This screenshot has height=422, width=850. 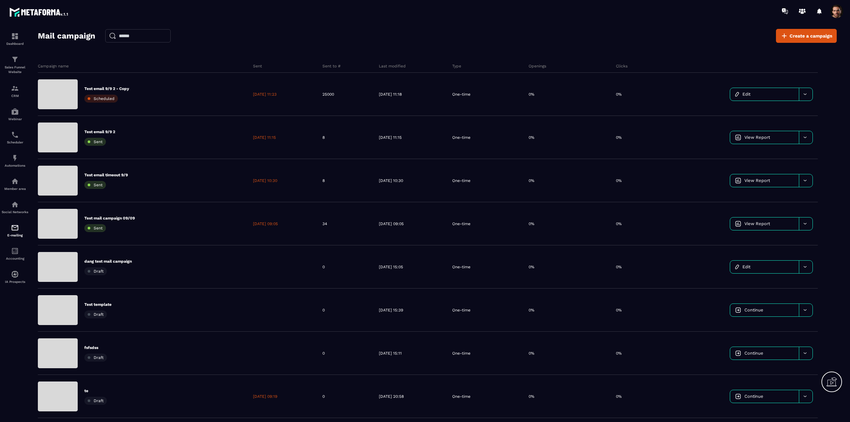 I want to click on h2: Mail campaign, so click(x=66, y=36).